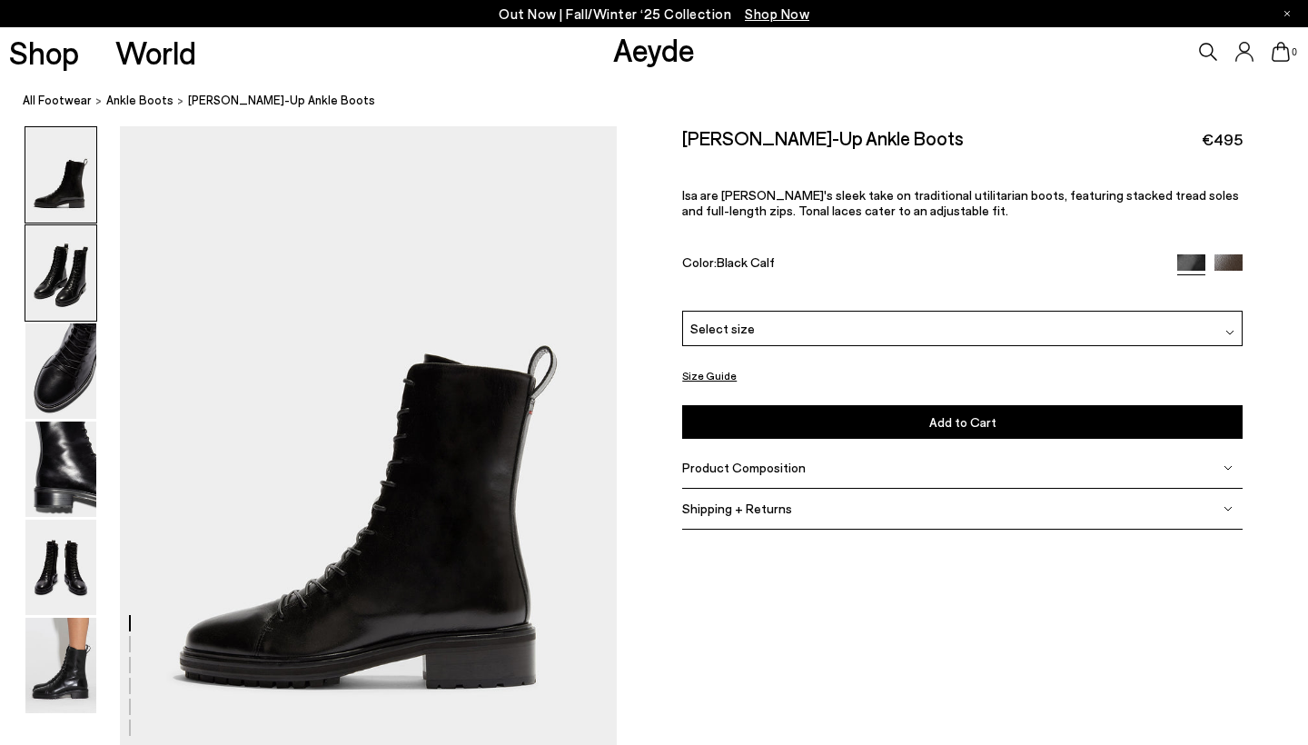  I want to click on img: Isa Lace-Up Ankle Boots - Image 2, so click(61, 272).